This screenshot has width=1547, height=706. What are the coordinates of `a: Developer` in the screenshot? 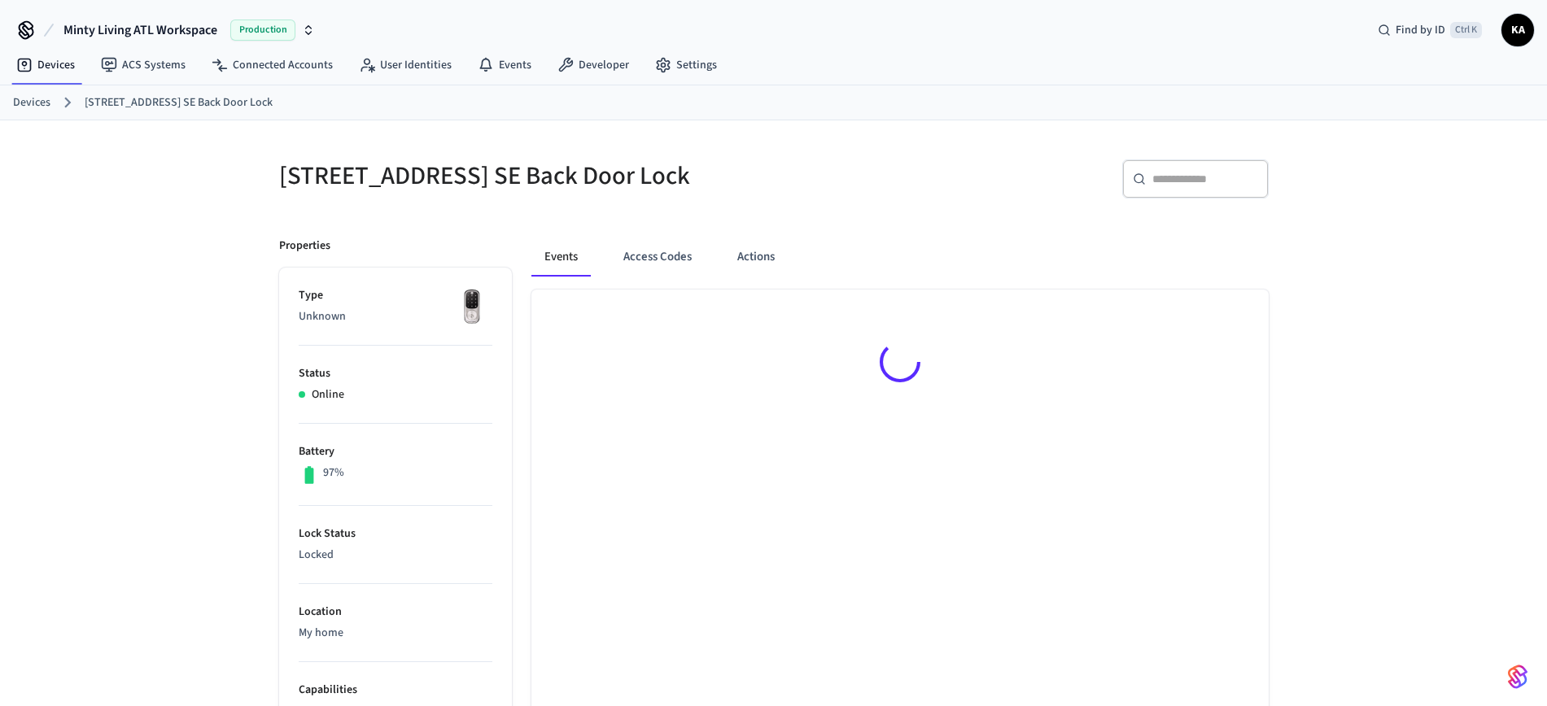 It's located at (593, 65).